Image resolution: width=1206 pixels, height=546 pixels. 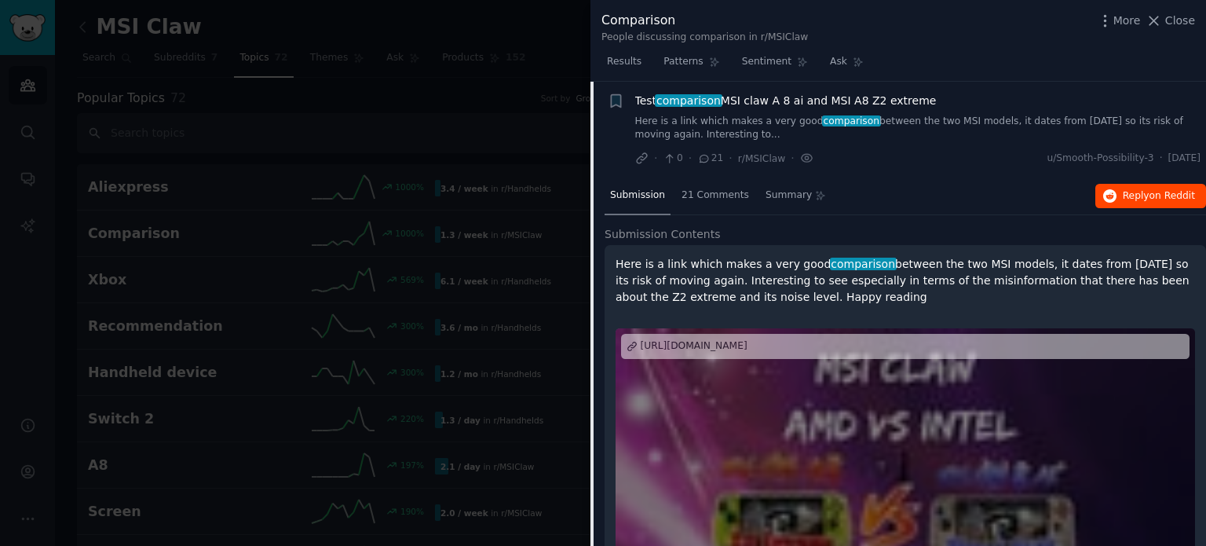 What do you see at coordinates (637, 195) in the screenshot?
I see `span: Submission` at bounding box center [637, 195].